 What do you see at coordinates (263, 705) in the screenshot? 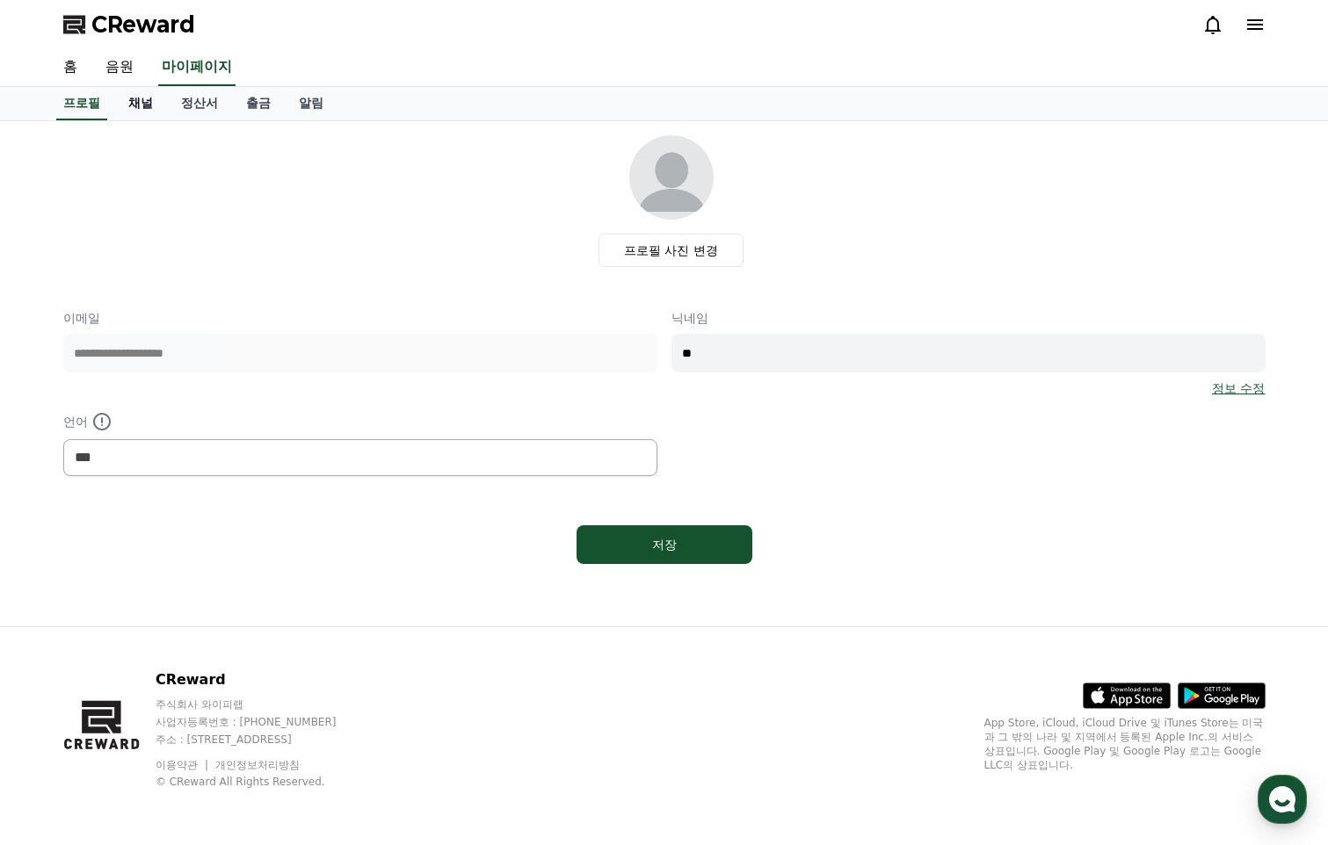
I see `p: 주식회사 와이피랩` at bounding box center [263, 705].